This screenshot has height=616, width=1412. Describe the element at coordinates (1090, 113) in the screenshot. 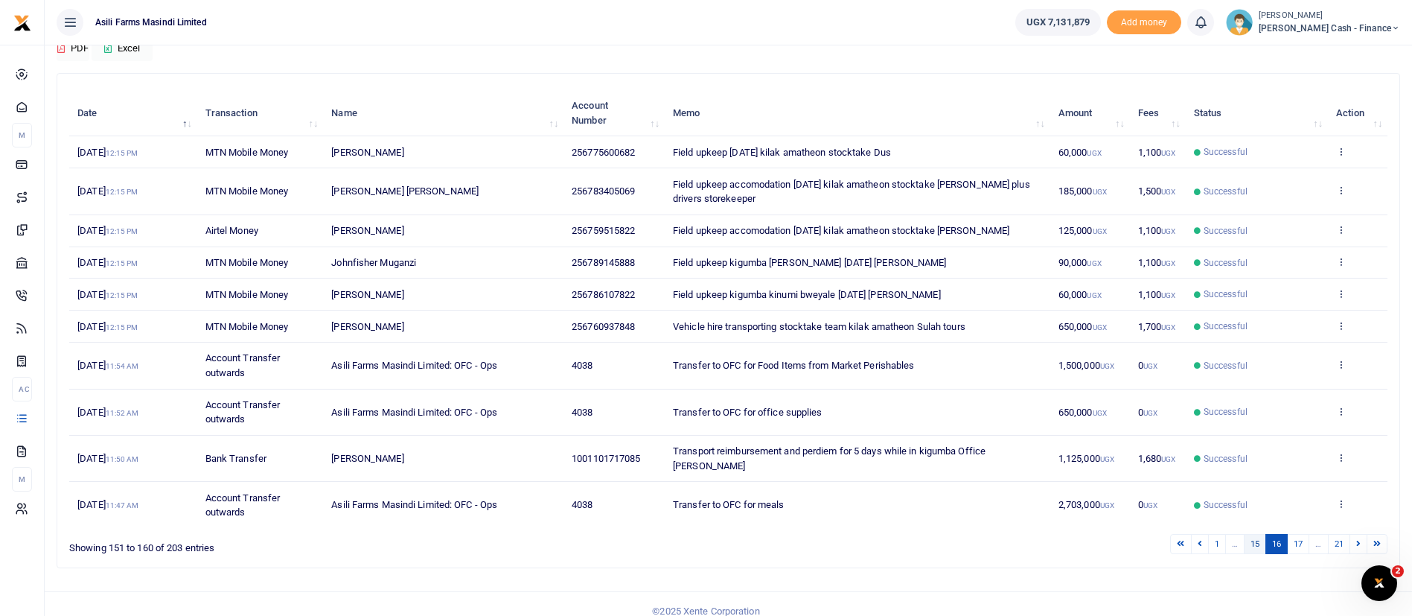

I see `th: Amount: activate to sort column ascending` at that location.